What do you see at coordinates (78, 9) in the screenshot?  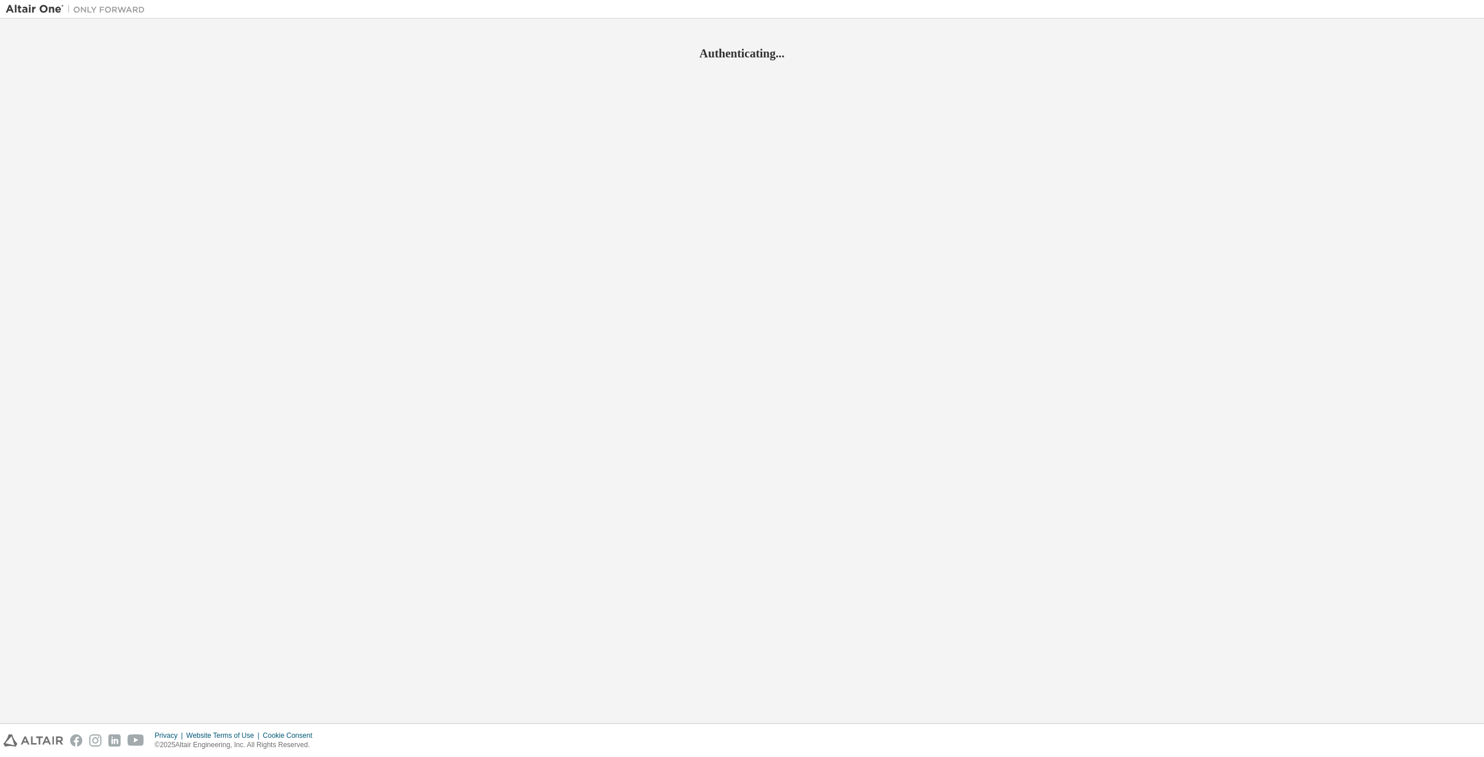 I see `img: Altair One` at bounding box center [78, 9].